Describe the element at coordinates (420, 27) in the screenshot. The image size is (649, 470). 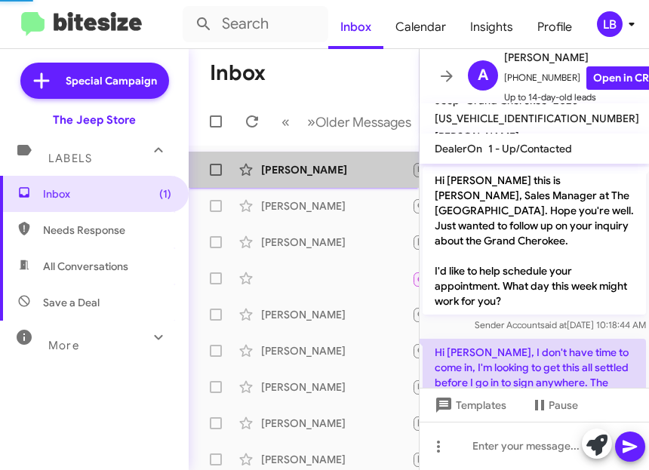
I see `span: Calendar` at that location.